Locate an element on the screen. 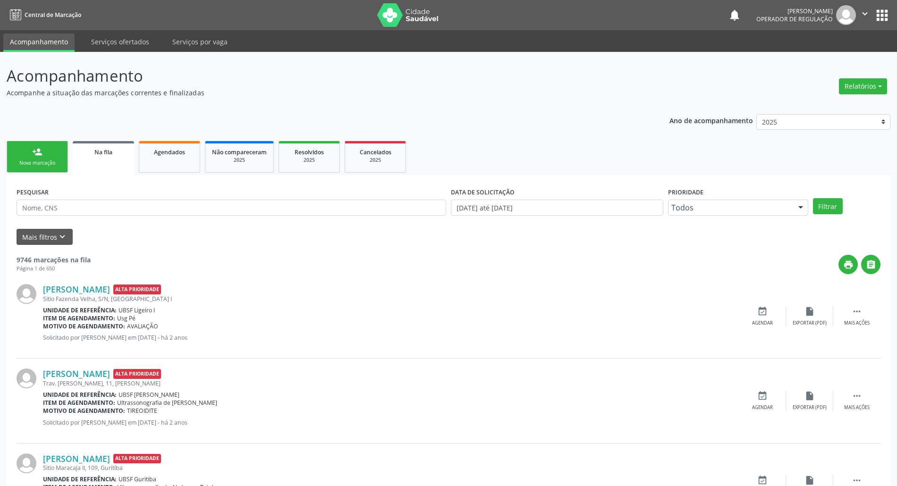 The width and height of the screenshot is (897, 486). span: UBSF Ligeiro I is located at coordinates (136, 310).